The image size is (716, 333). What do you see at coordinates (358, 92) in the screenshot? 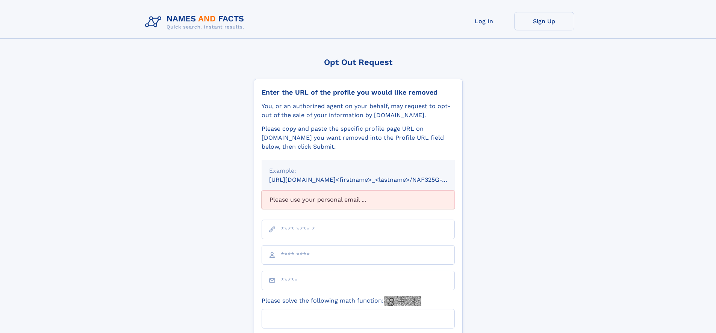
I see `div: Enter the URL of the profile you would like removed` at bounding box center [358, 92].